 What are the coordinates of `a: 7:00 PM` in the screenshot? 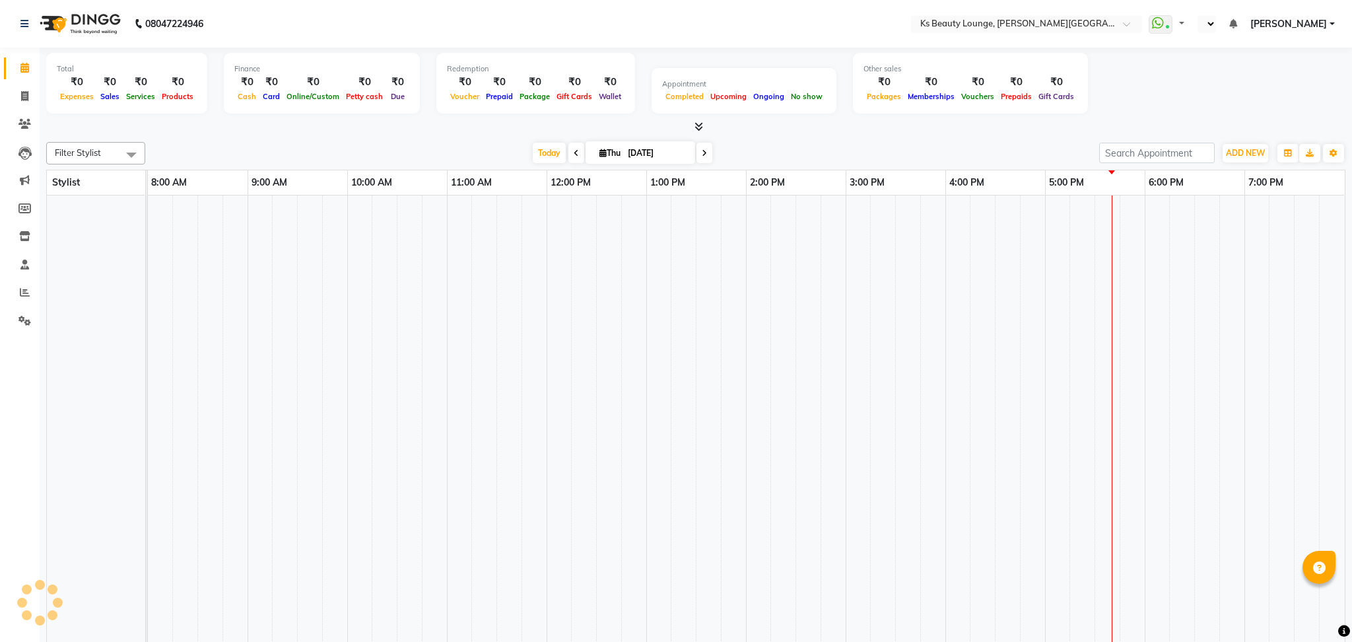 It's located at (1266, 182).